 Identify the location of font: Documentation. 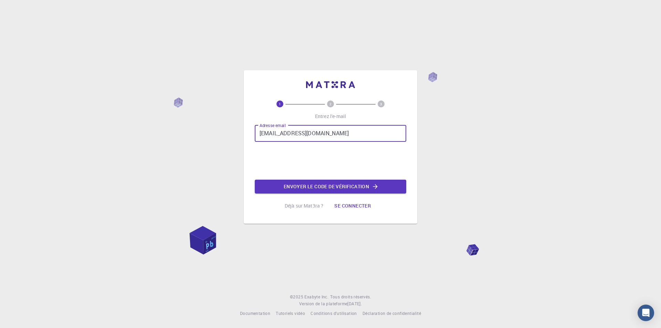
(255, 313).